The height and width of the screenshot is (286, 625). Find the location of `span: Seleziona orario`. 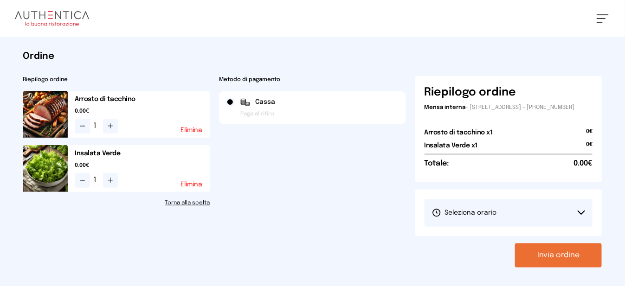

span: Seleziona orario is located at coordinates (464, 213).